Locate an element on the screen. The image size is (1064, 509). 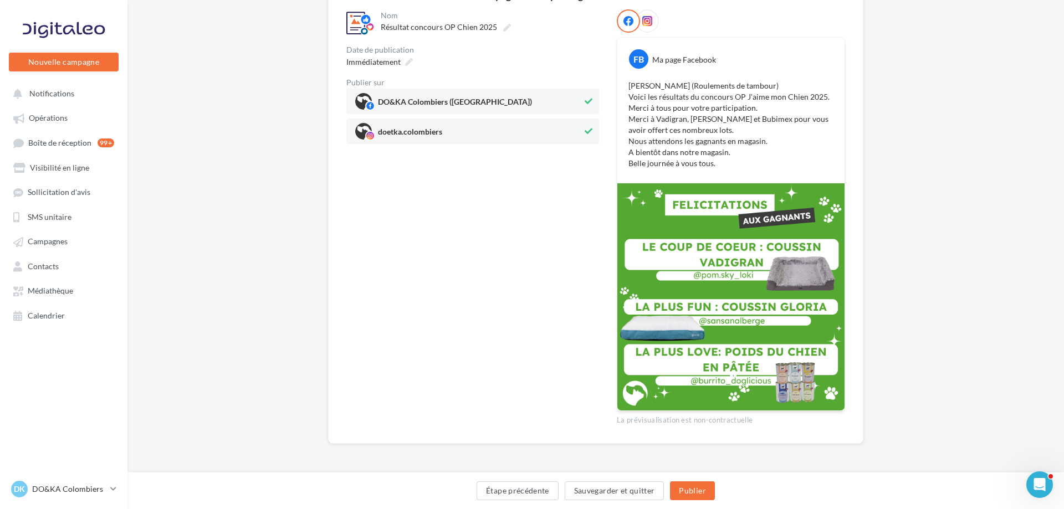
div: 99+ is located at coordinates (106, 143).